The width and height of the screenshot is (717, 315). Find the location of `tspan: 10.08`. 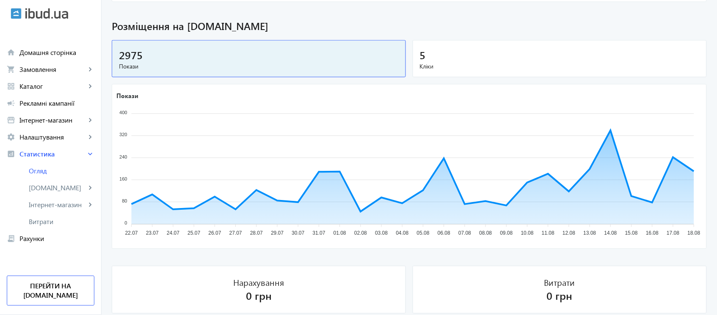

tspan: 10.08 is located at coordinates (528, 234).